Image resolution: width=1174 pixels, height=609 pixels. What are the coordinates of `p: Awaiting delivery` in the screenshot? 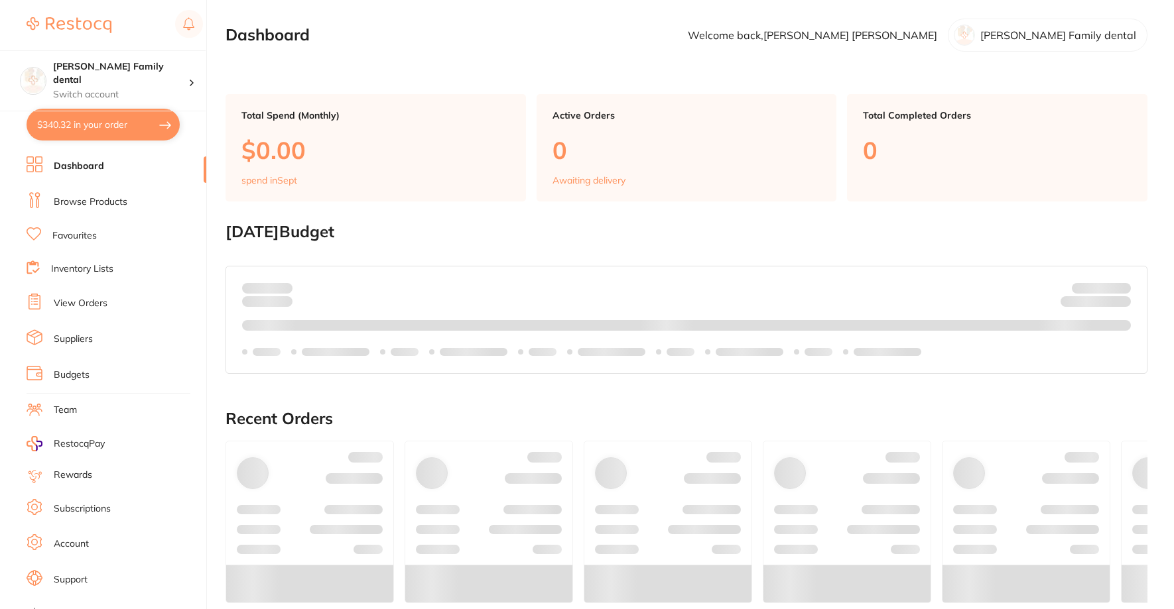 It's located at (589, 180).